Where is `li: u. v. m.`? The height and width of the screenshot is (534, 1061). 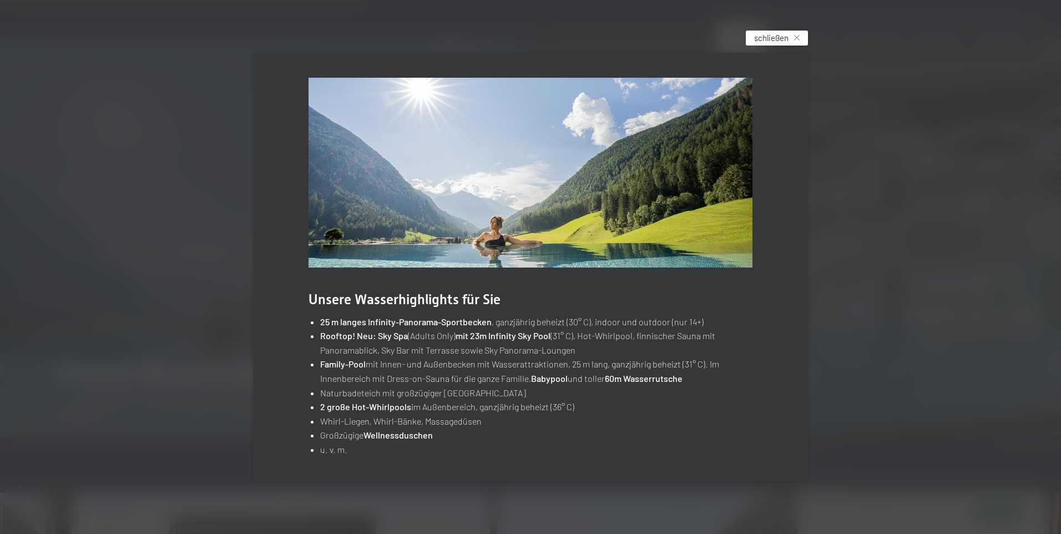
li: u. v. m. is located at coordinates (536, 449).